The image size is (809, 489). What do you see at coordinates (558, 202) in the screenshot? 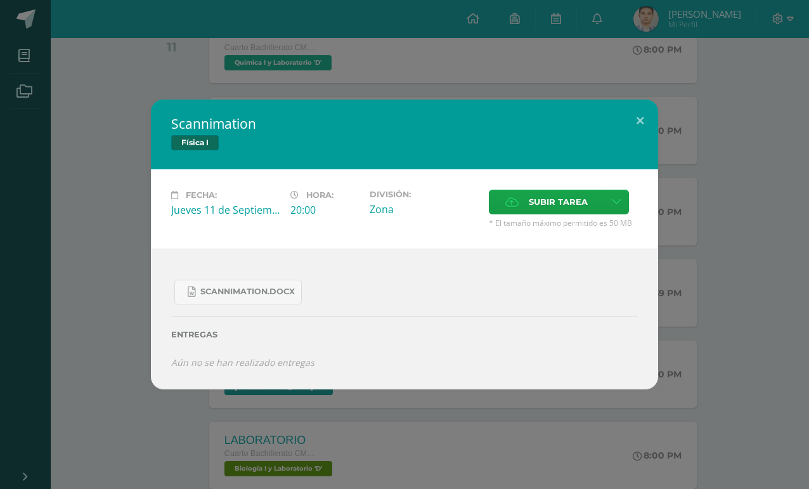
I see `span: Subir tarea` at bounding box center [558, 202].